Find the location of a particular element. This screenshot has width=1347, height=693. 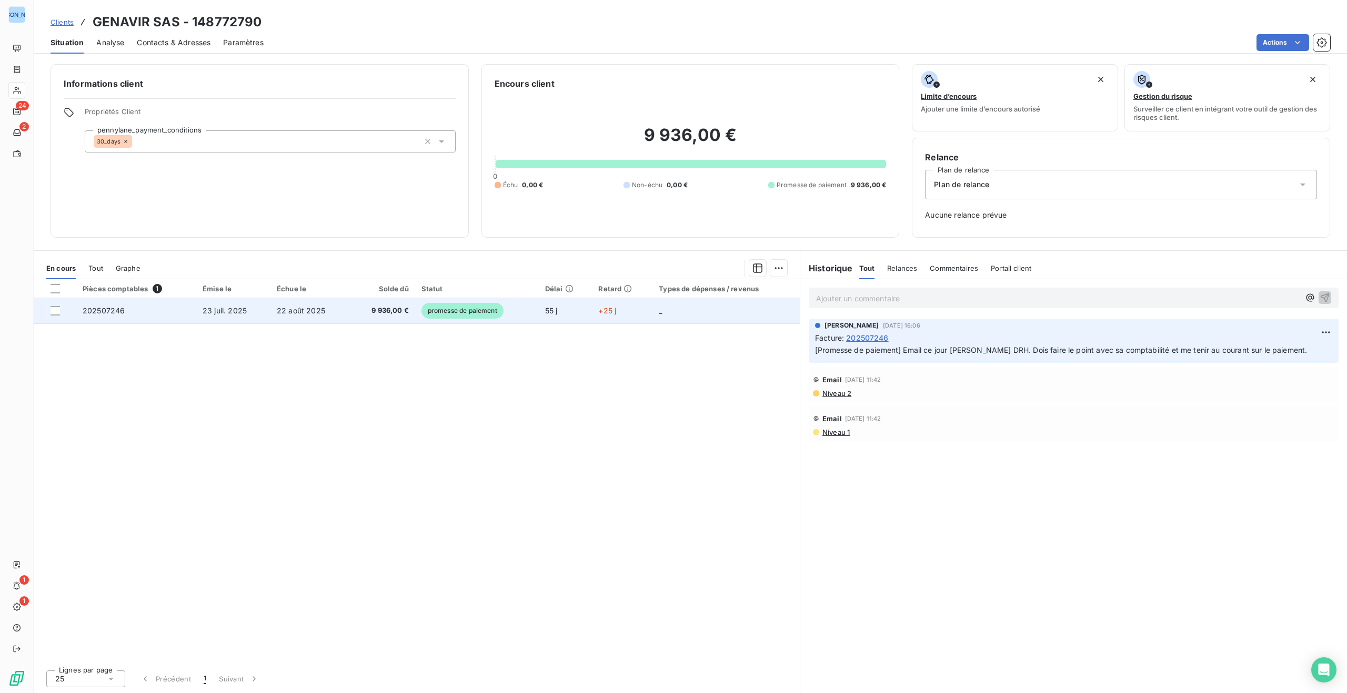

span: Niveau 2 is located at coordinates (836, 393).